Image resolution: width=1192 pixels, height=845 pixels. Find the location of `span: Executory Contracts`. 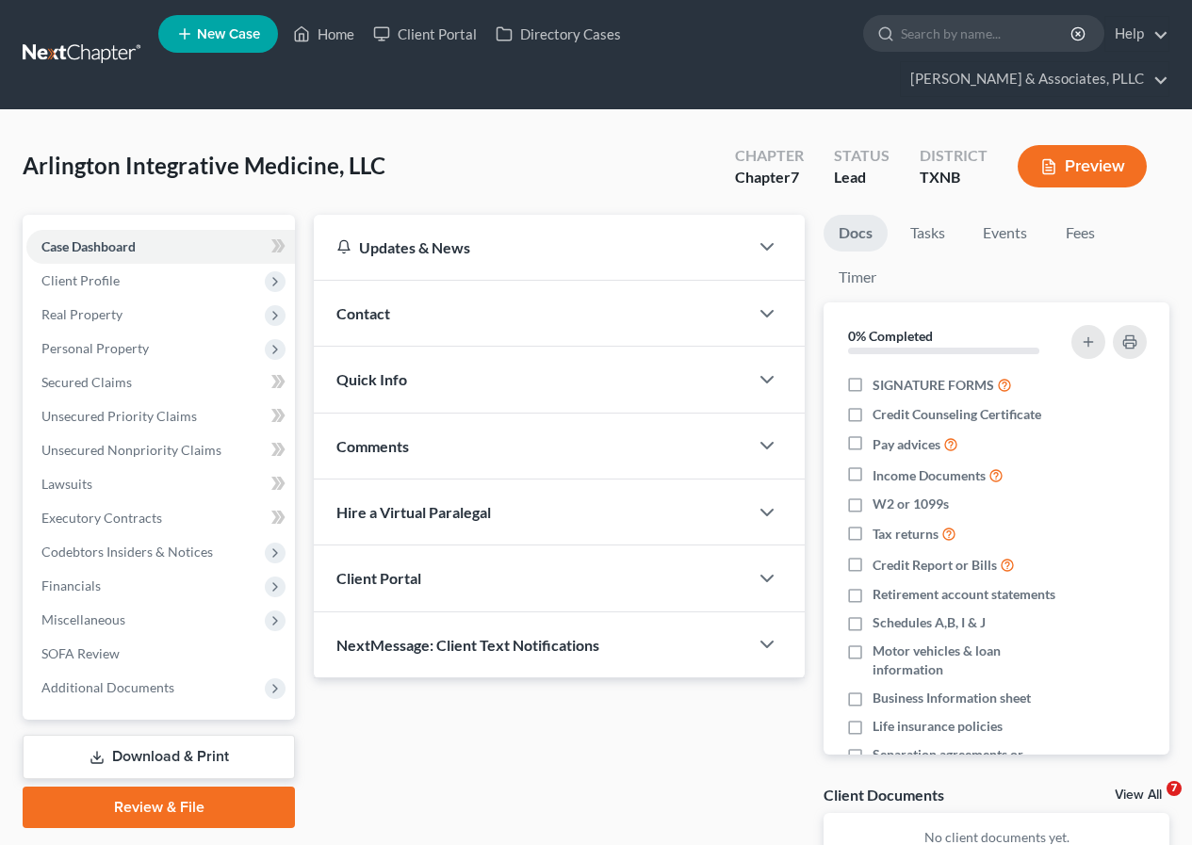

span: Executory Contracts is located at coordinates (102, 517).